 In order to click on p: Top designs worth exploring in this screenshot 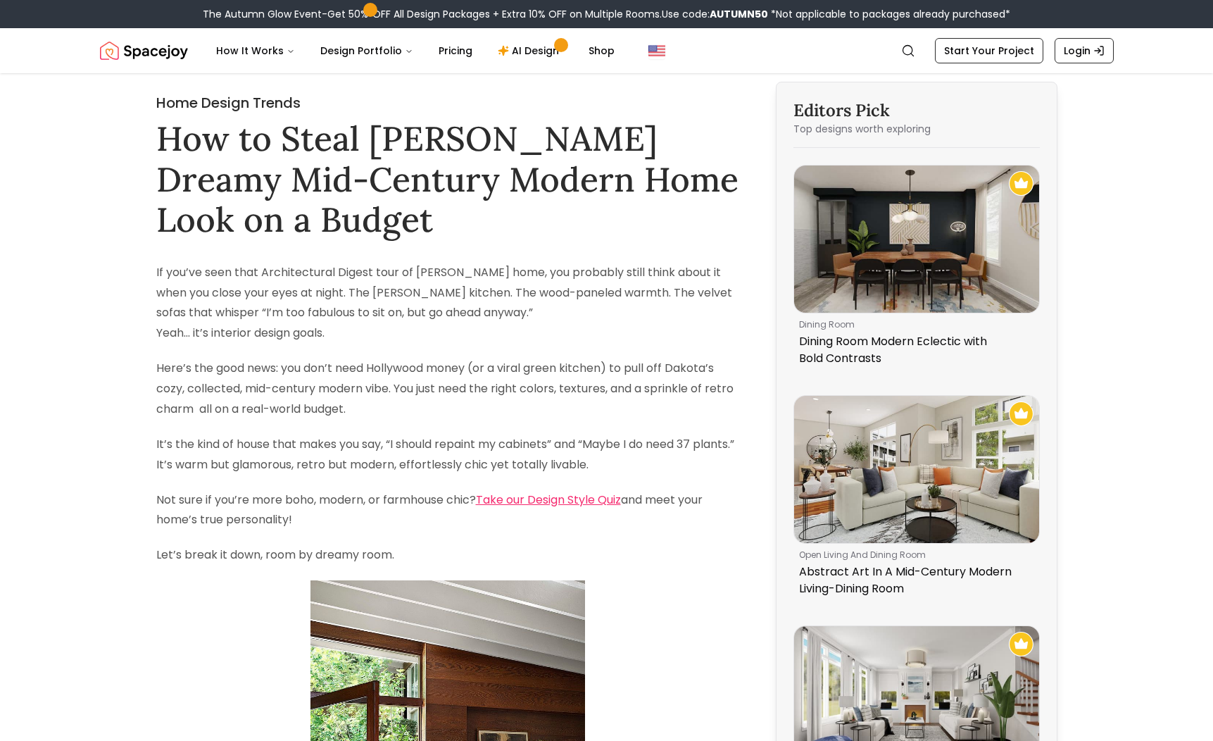, I will do `click(917, 129)`.